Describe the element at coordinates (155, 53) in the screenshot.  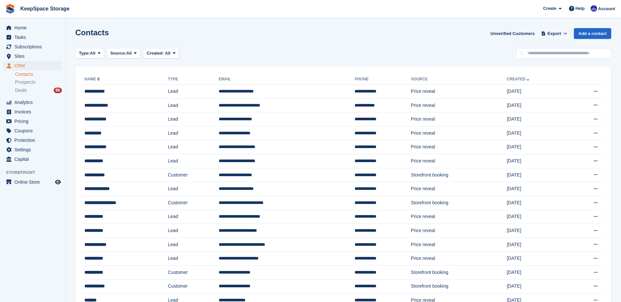
I see `span: Created:` at that location.